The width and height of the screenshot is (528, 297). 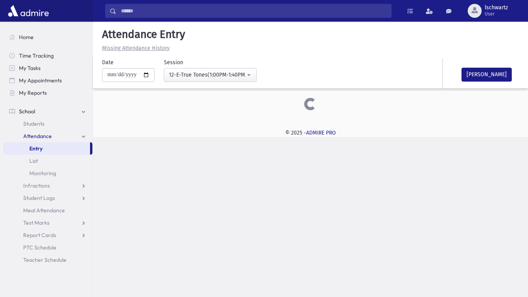 I want to click on span: Infractions, so click(x=36, y=186).